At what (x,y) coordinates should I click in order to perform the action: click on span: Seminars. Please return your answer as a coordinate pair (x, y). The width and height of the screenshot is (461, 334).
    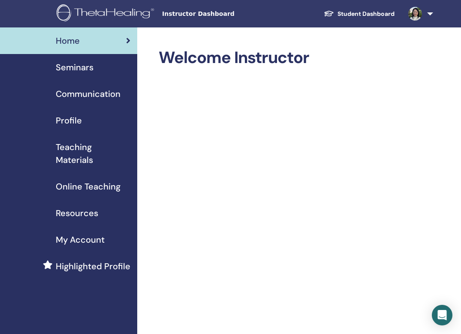
    Looking at the image, I should click on (75, 67).